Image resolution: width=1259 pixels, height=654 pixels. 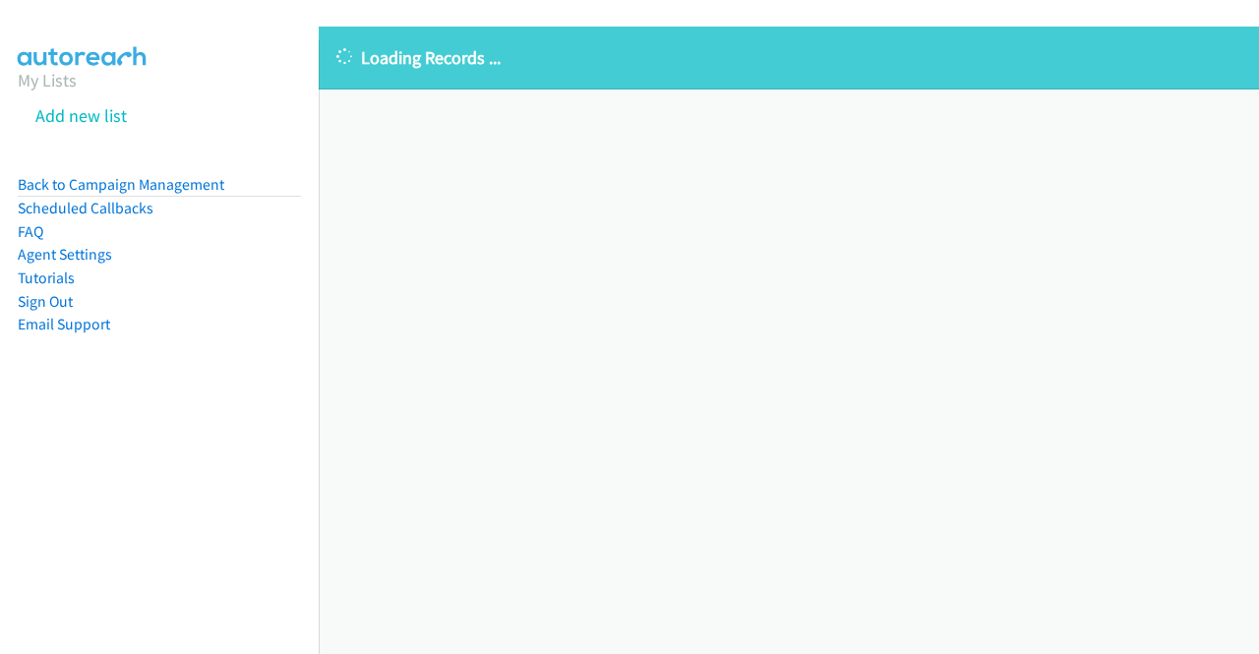 I want to click on a: My Lists, so click(x=47, y=80).